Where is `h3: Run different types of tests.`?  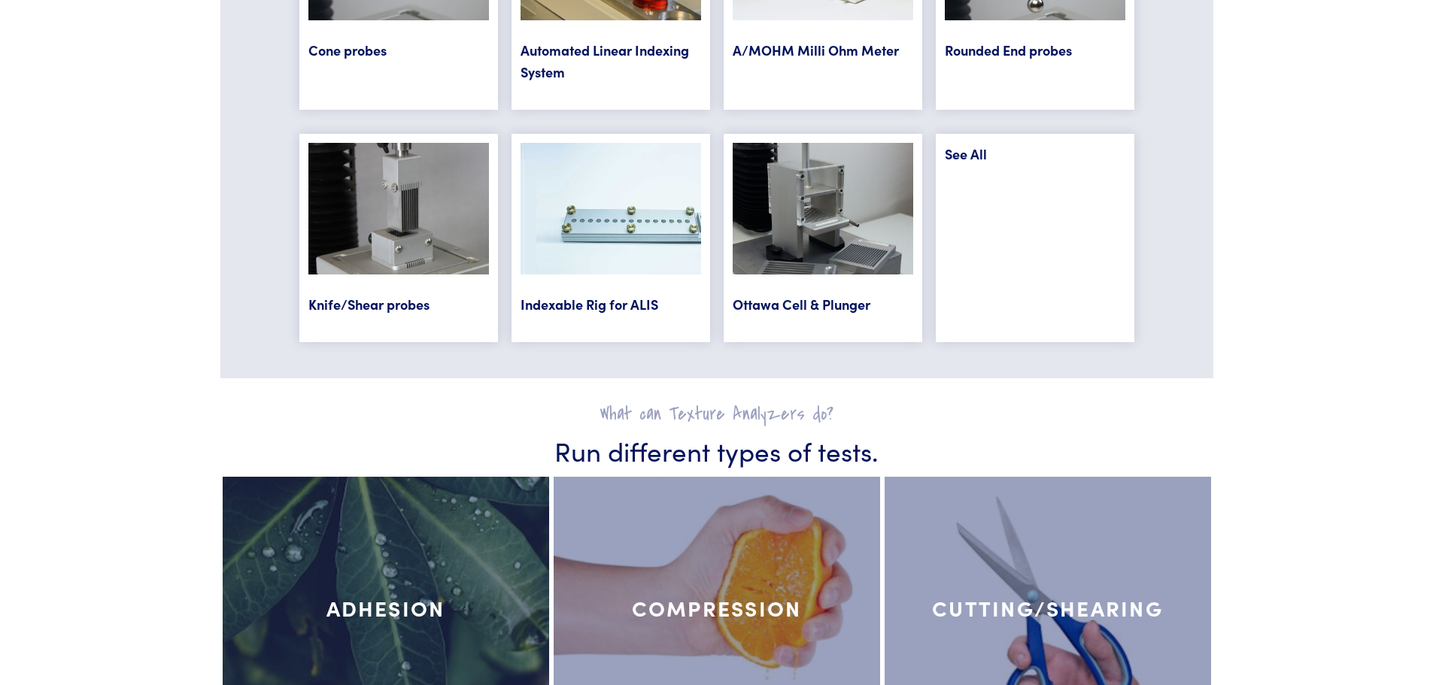 h3: Run different types of tests. is located at coordinates (717, 450).